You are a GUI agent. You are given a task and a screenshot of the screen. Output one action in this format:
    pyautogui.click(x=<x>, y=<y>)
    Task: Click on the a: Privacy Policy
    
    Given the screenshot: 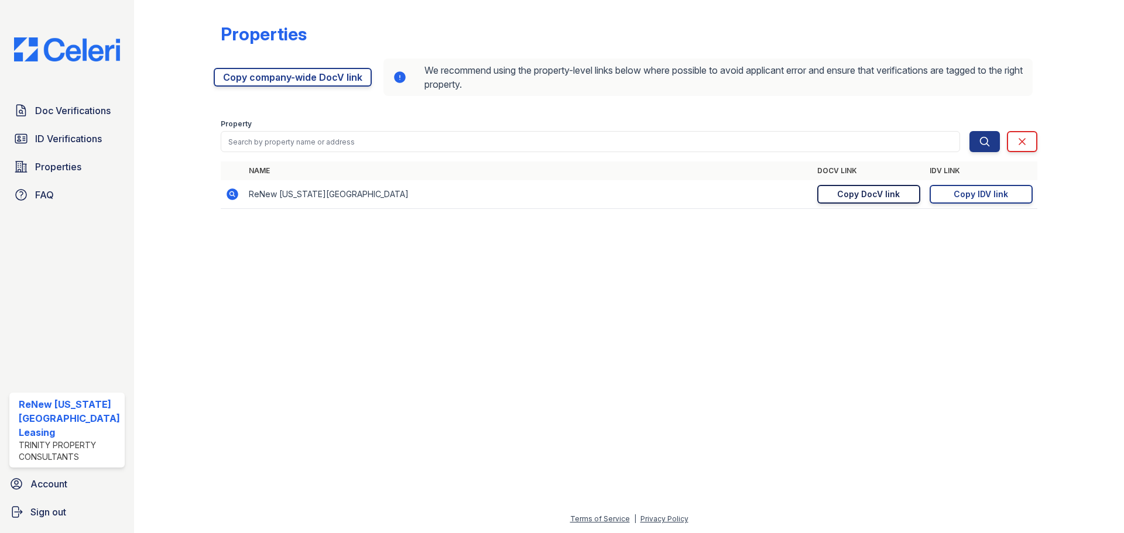 What is the action you would take?
    pyautogui.click(x=664, y=519)
    